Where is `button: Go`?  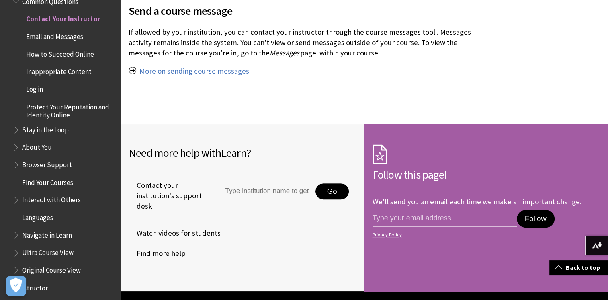
button: Go is located at coordinates (332, 191).